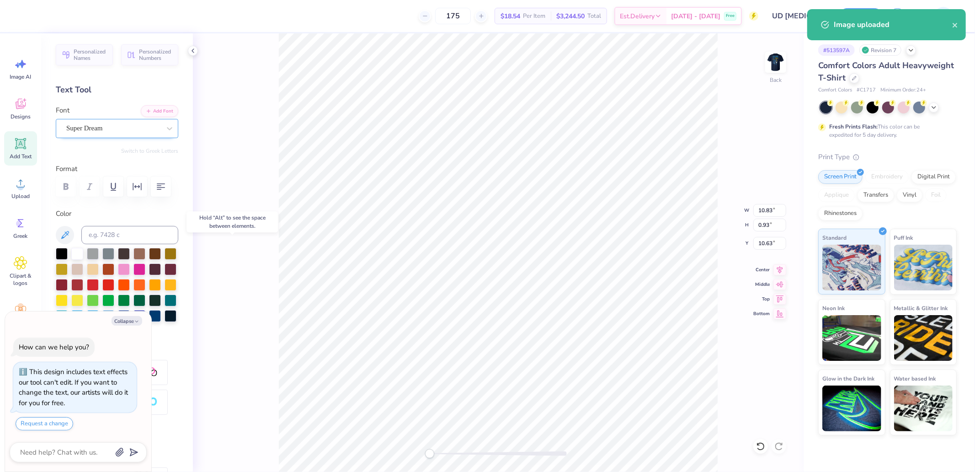 This screenshot has width=975, height=472. Describe the element at coordinates (933, 177) in the screenshot. I see `div: Digital Print` at that location.